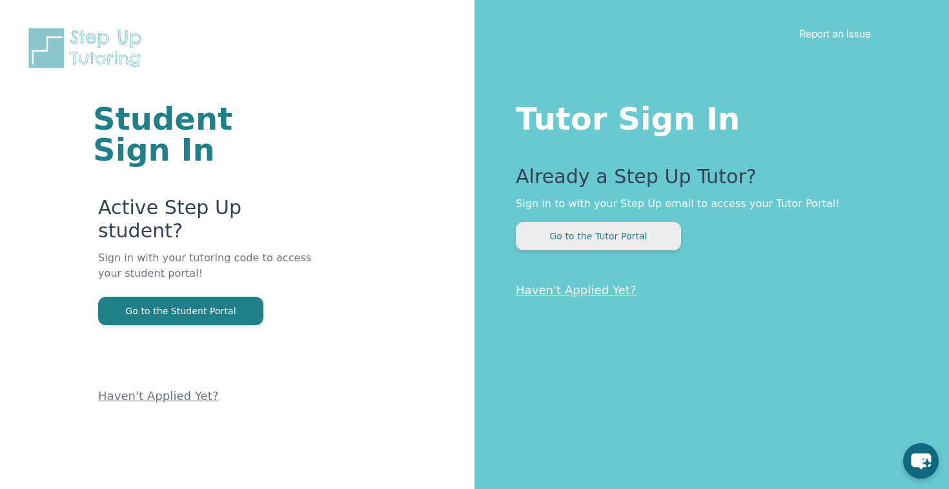  Describe the element at coordinates (88, 48) in the screenshot. I see `img: Step Up Tutoring horizontal logo` at that location.